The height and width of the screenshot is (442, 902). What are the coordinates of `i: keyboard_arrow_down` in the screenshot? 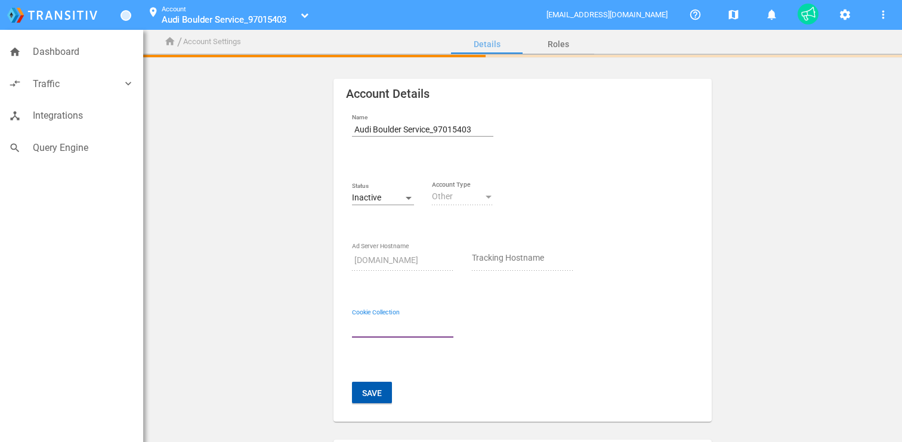 It's located at (128, 83).